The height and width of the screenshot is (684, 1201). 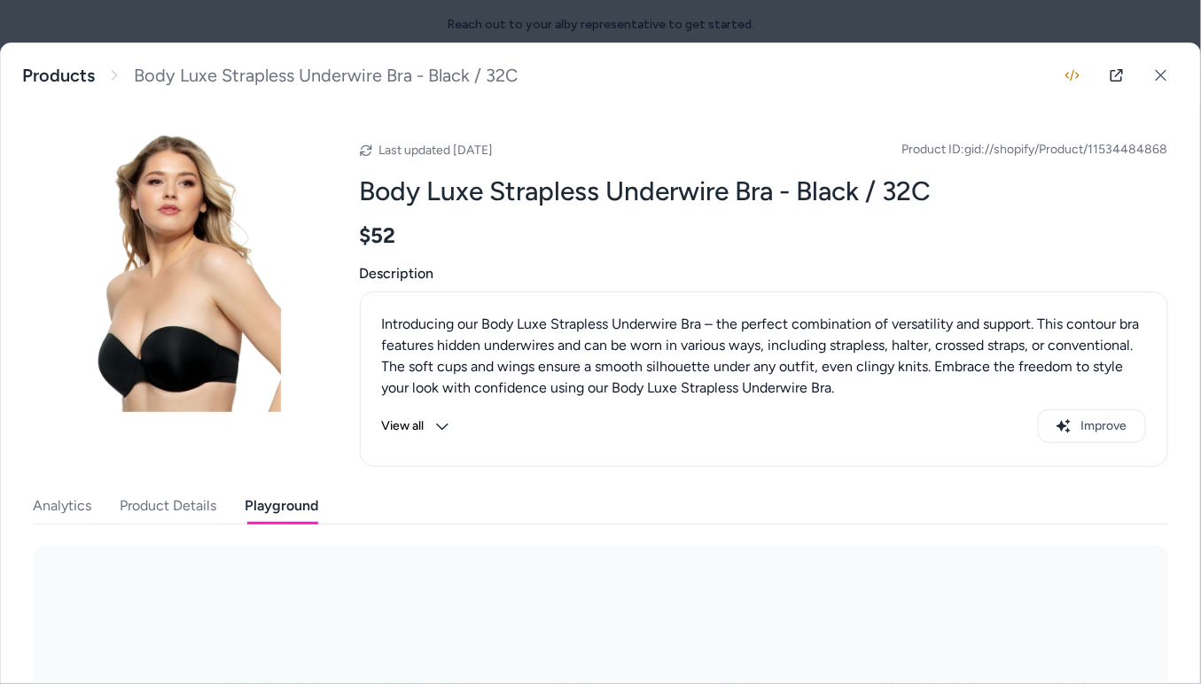 What do you see at coordinates (63, 506) in the screenshot?
I see `button: Analytics` at bounding box center [63, 506].